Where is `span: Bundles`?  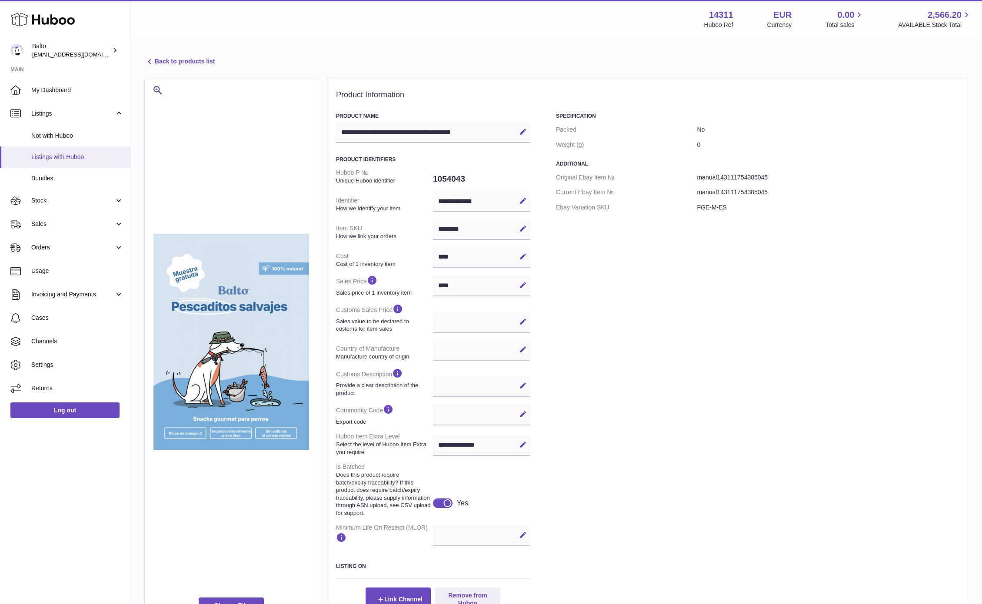
span: Bundles is located at coordinates (77, 178).